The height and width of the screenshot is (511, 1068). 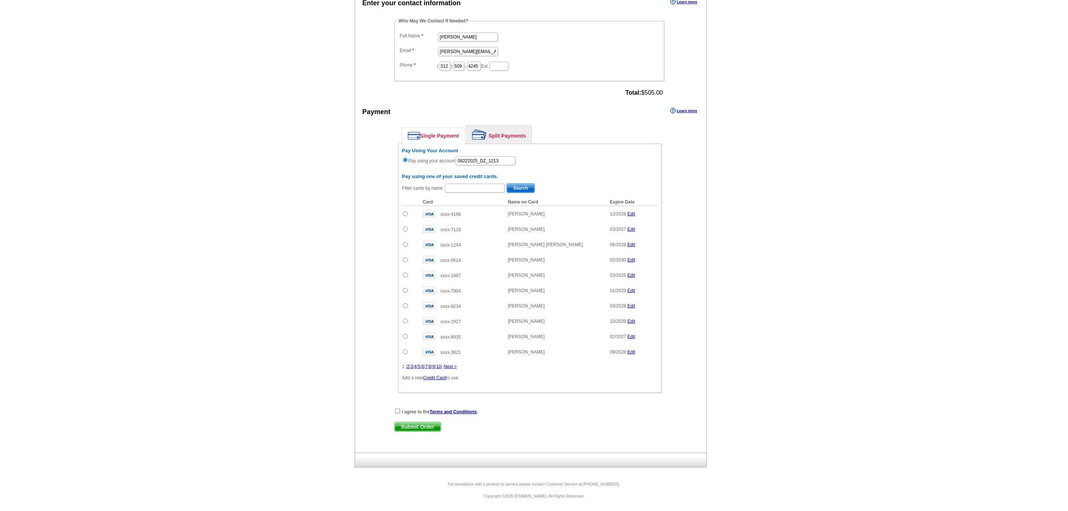 I want to click on span: $505.00, so click(x=644, y=93).